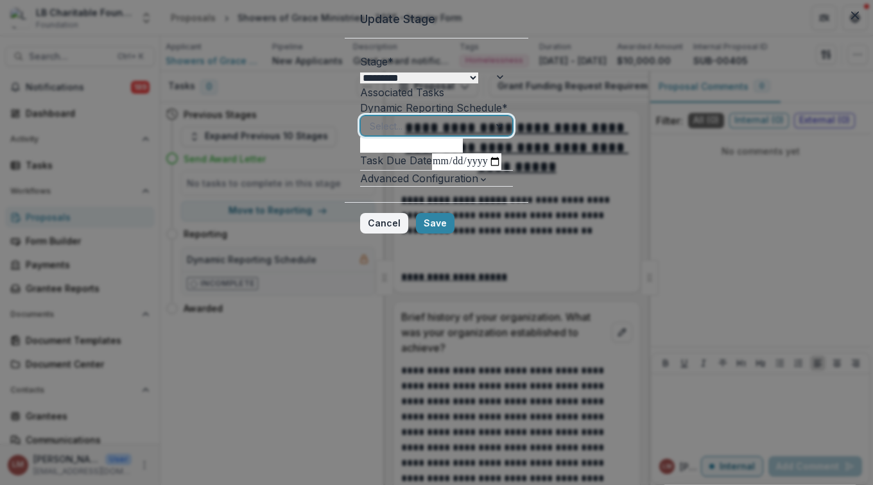 This screenshot has height=485, width=873. Describe the element at coordinates (377, 62) in the screenshot. I see `label: Stage` at that location.